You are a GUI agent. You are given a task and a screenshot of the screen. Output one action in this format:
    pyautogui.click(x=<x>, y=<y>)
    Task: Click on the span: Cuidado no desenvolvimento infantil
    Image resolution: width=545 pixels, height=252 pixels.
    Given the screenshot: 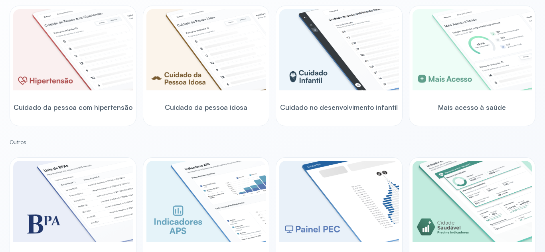 What is the action you would take?
    pyautogui.click(x=339, y=107)
    